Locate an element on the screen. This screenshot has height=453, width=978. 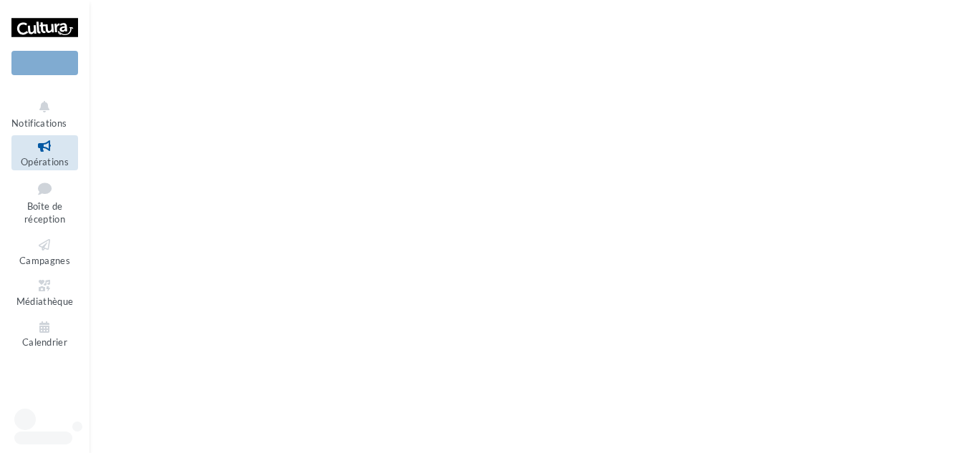
span: Calendrier is located at coordinates (44, 343).